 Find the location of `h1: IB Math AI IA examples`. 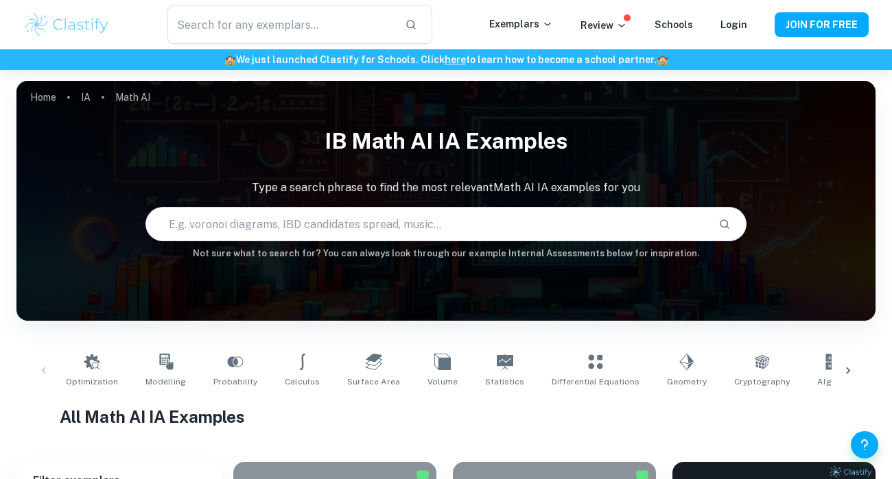

h1: IB Math AI IA examples is located at coordinates (446, 141).